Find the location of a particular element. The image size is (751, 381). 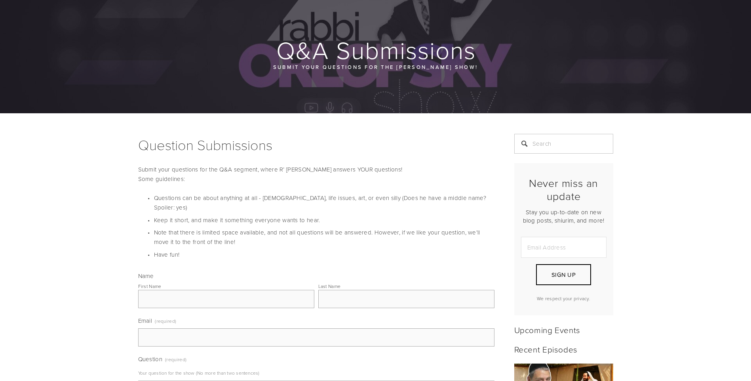

input: Email Address is located at coordinates (564, 247).